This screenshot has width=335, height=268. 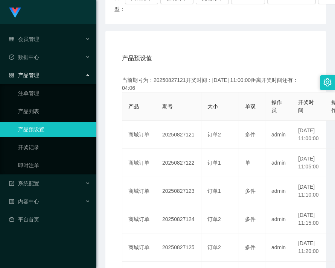 I want to click on span: 系统配置, so click(x=24, y=184).